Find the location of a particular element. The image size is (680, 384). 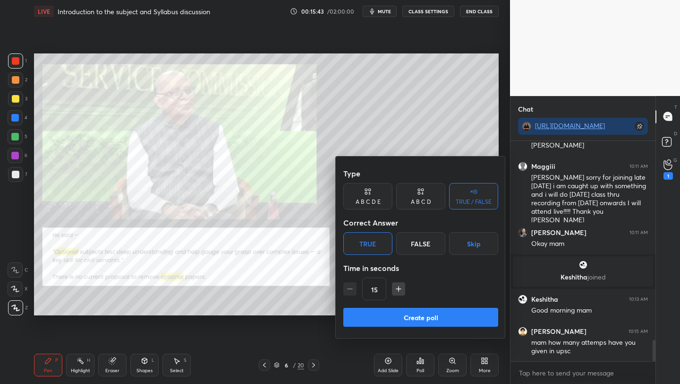

div: A B C D E is located at coordinates (368, 202).